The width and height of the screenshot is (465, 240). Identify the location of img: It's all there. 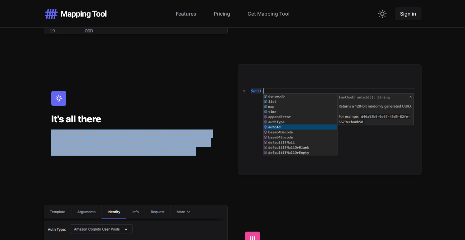
(330, 119).